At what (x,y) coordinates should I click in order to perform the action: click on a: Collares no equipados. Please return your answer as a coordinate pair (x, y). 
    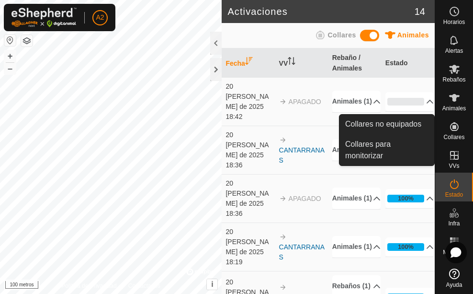
    Looking at the image, I should click on (387, 124).